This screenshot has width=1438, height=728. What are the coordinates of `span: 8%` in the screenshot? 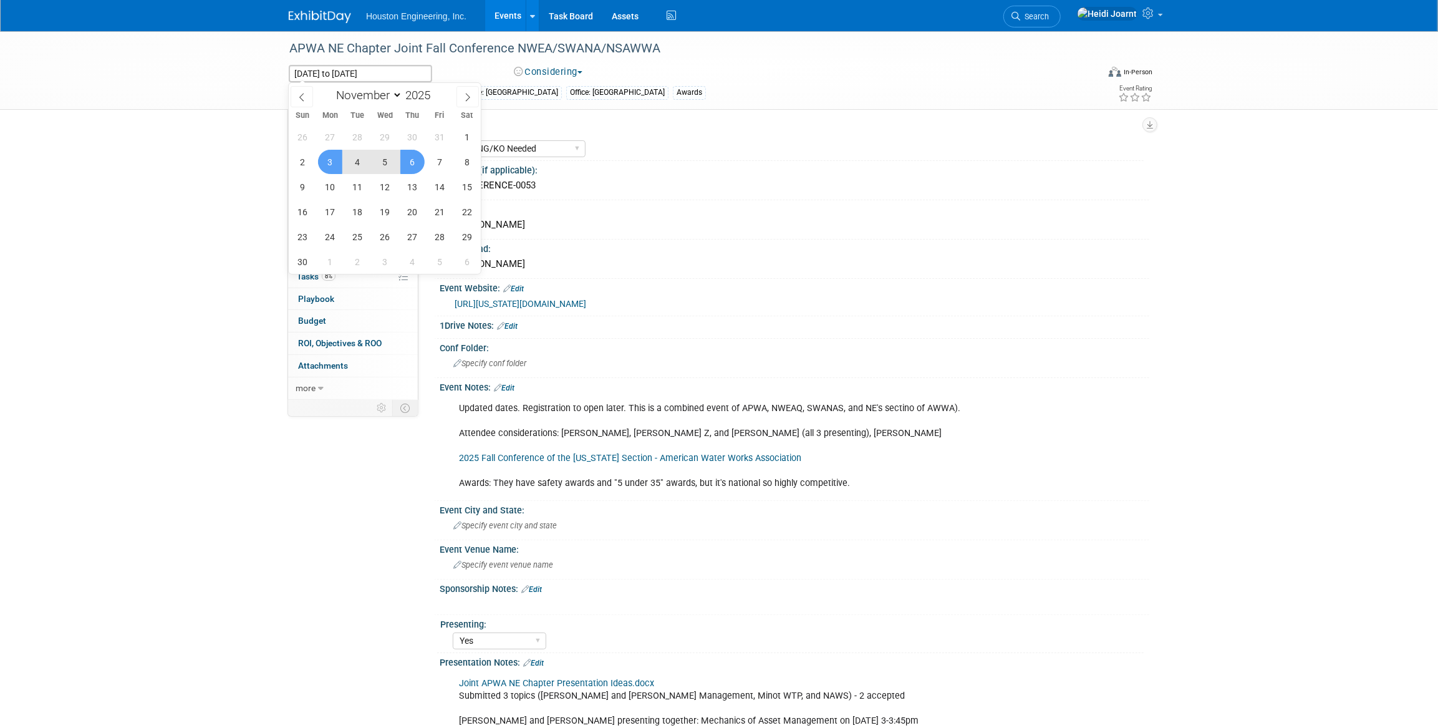 It's located at (329, 276).